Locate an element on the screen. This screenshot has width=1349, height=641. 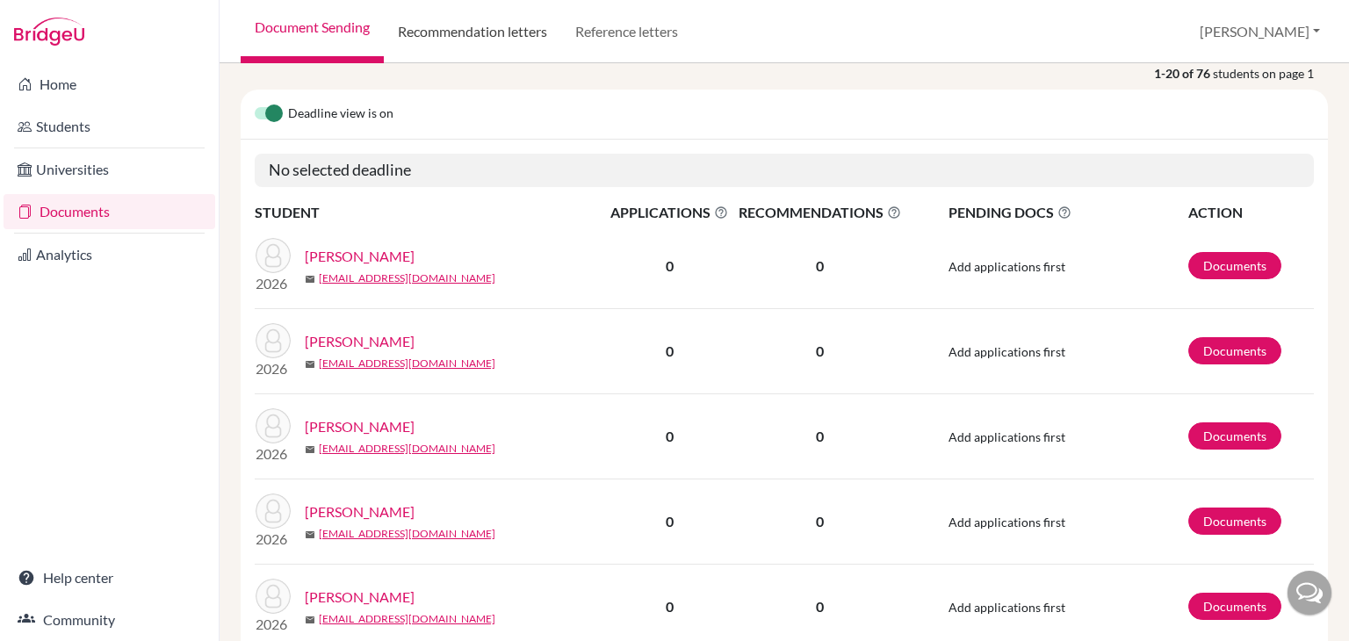
a: Help center is located at coordinates (109, 578).